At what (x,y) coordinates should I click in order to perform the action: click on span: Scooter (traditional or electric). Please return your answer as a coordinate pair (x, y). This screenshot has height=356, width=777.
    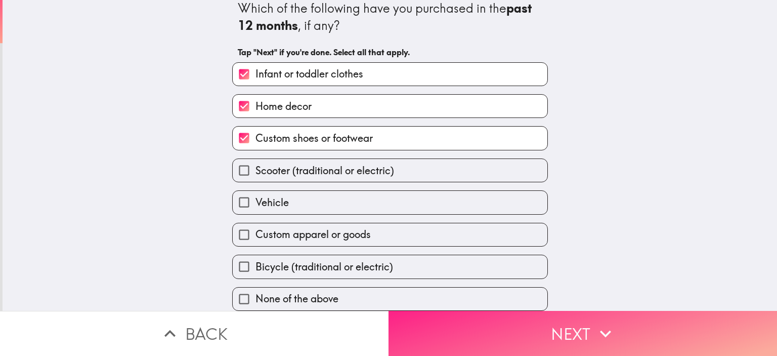
    Looking at the image, I should click on (325, 170).